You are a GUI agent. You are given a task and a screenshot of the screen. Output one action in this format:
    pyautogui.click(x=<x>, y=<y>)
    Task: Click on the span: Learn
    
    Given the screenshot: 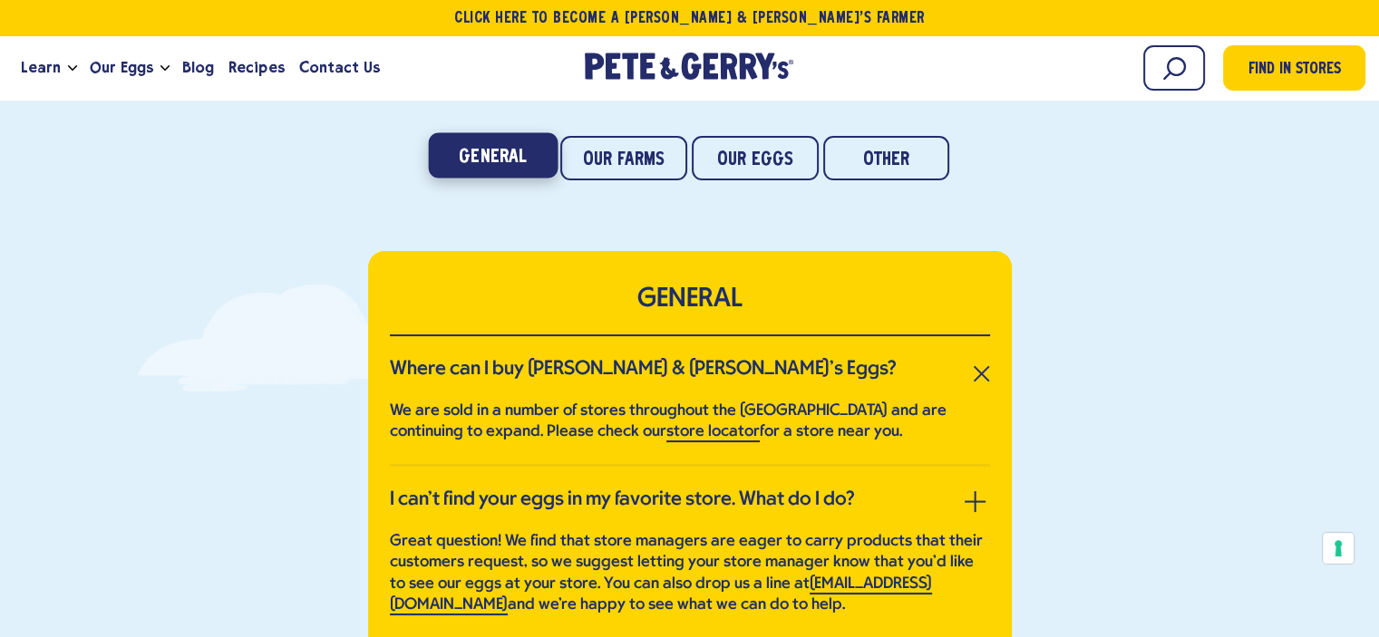 What is the action you would take?
    pyautogui.click(x=41, y=67)
    